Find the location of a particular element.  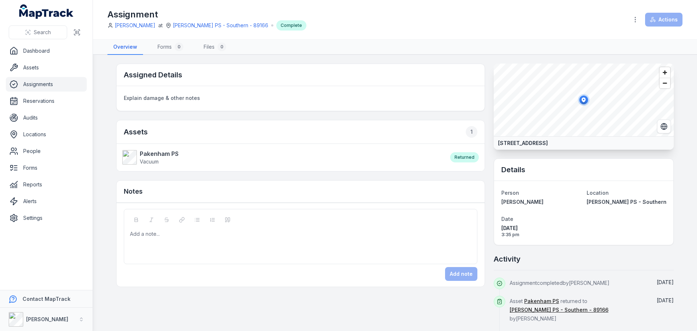

div: 1 is located at coordinates (471, 132).